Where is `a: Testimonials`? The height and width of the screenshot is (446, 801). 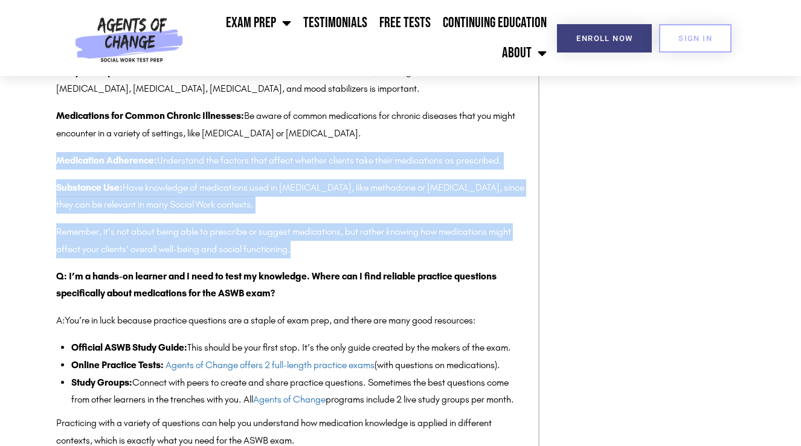
a: Testimonials is located at coordinates (335, 23).